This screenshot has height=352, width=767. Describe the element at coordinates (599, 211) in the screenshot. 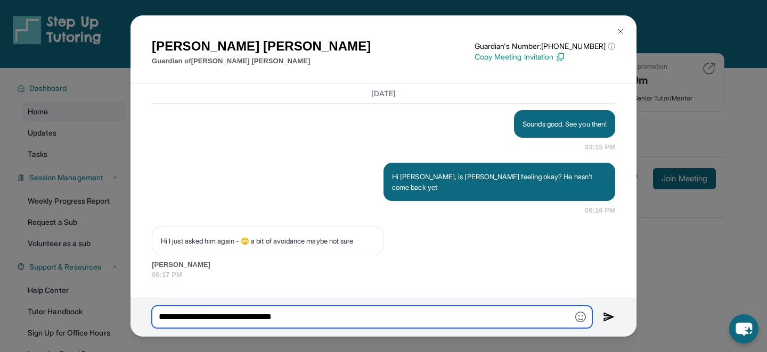

I see `span: 06:16 PM` at that location.